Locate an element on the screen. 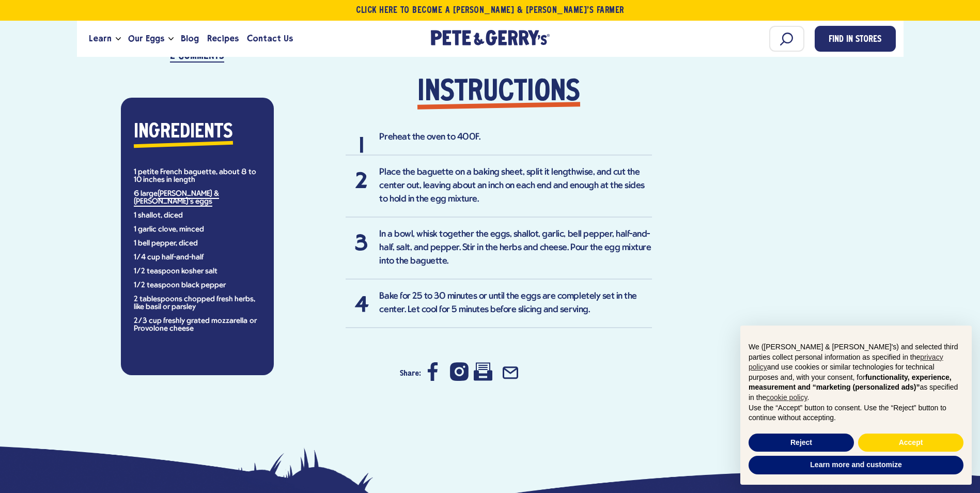 The width and height of the screenshot is (980, 493). a: Blog is located at coordinates (189, 39).